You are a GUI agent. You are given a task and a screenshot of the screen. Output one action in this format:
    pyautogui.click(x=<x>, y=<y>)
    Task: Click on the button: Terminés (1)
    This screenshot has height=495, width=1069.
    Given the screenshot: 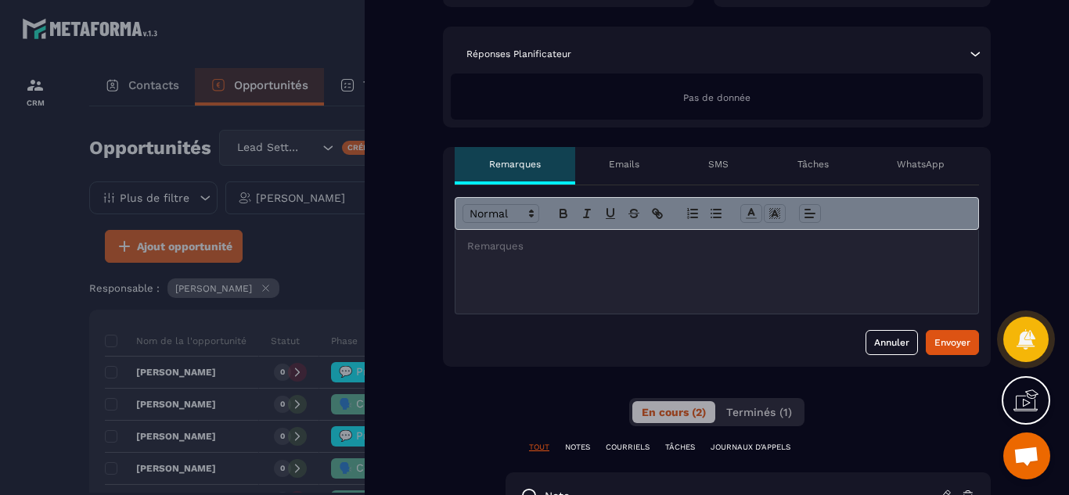 What is the action you would take?
    pyautogui.click(x=759, y=412)
    